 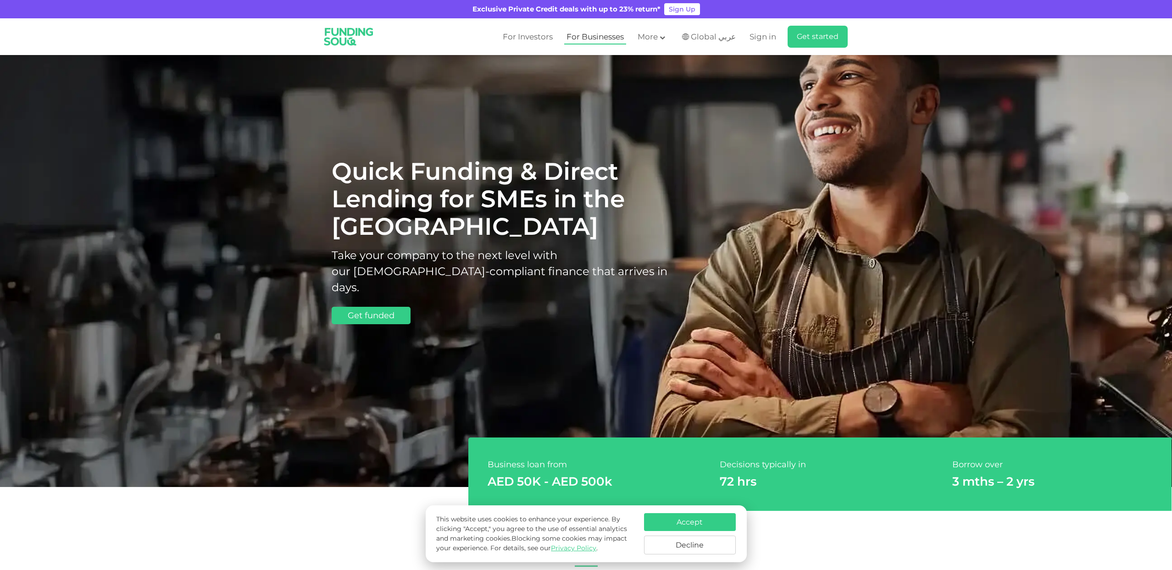 I want to click on span: Blocking some cookies may impact your experience., so click(x=532, y=543).